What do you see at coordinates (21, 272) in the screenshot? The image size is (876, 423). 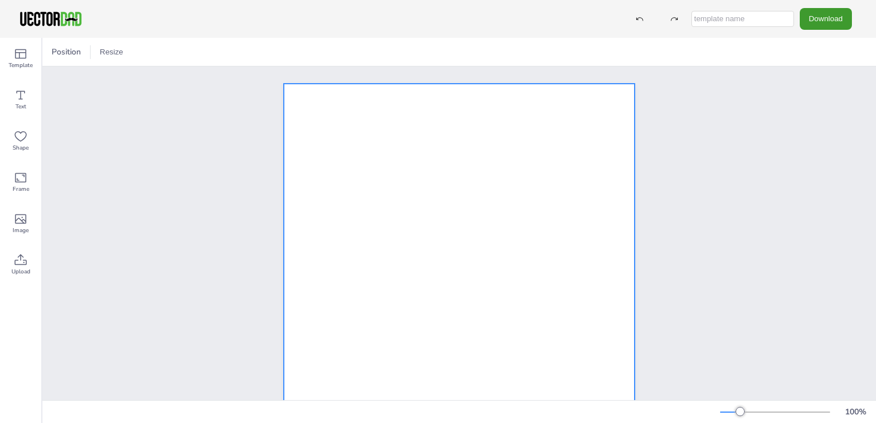 I see `span: Upload` at bounding box center [21, 272].